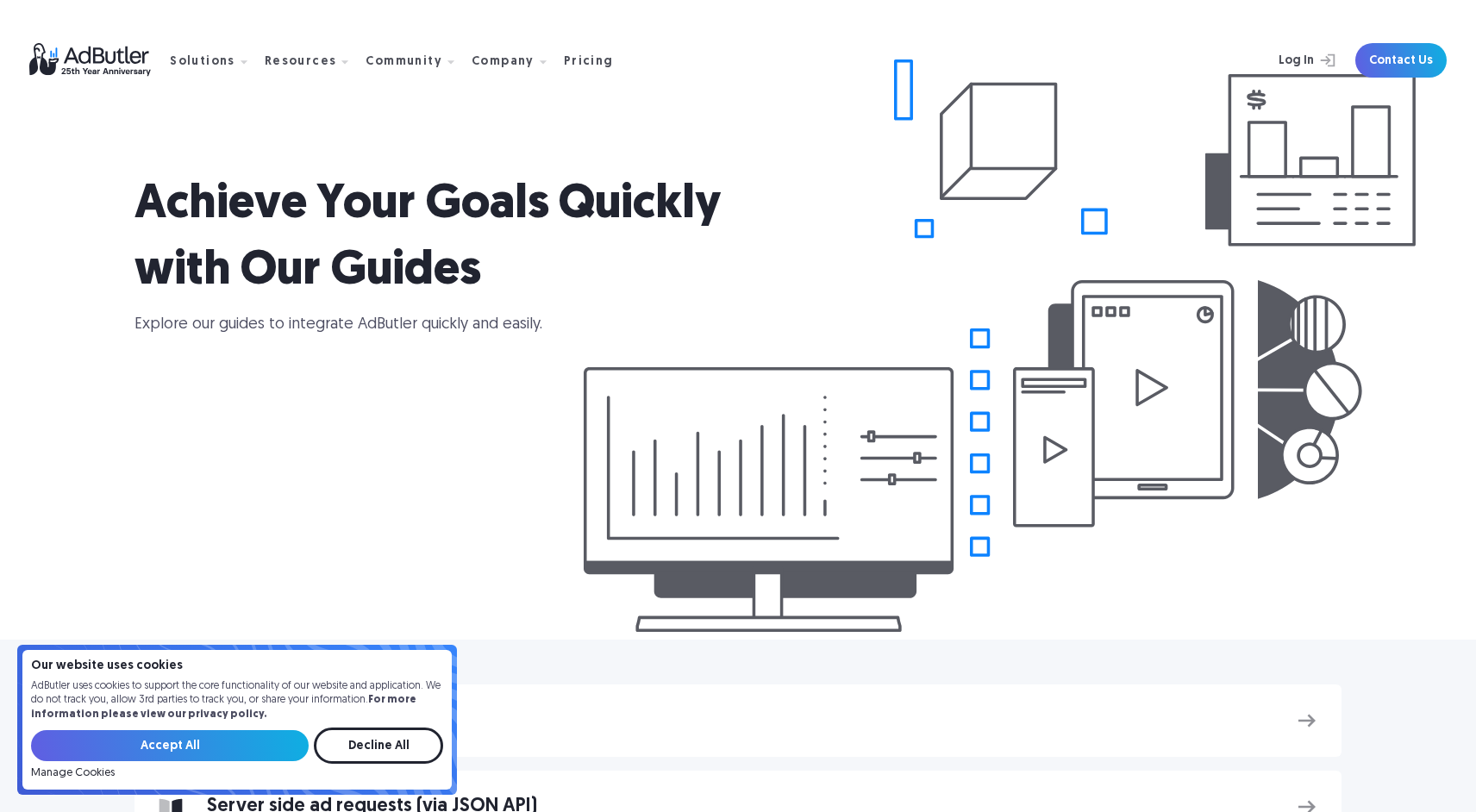 The height and width of the screenshot is (812, 1476). What do you see at coordinates (589, 62) in the screenshot?
I see `div: Pricing` at bounding box center [589, 62].